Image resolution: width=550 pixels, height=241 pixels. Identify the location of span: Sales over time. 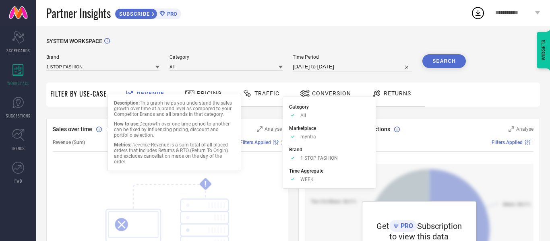
(72, 129).